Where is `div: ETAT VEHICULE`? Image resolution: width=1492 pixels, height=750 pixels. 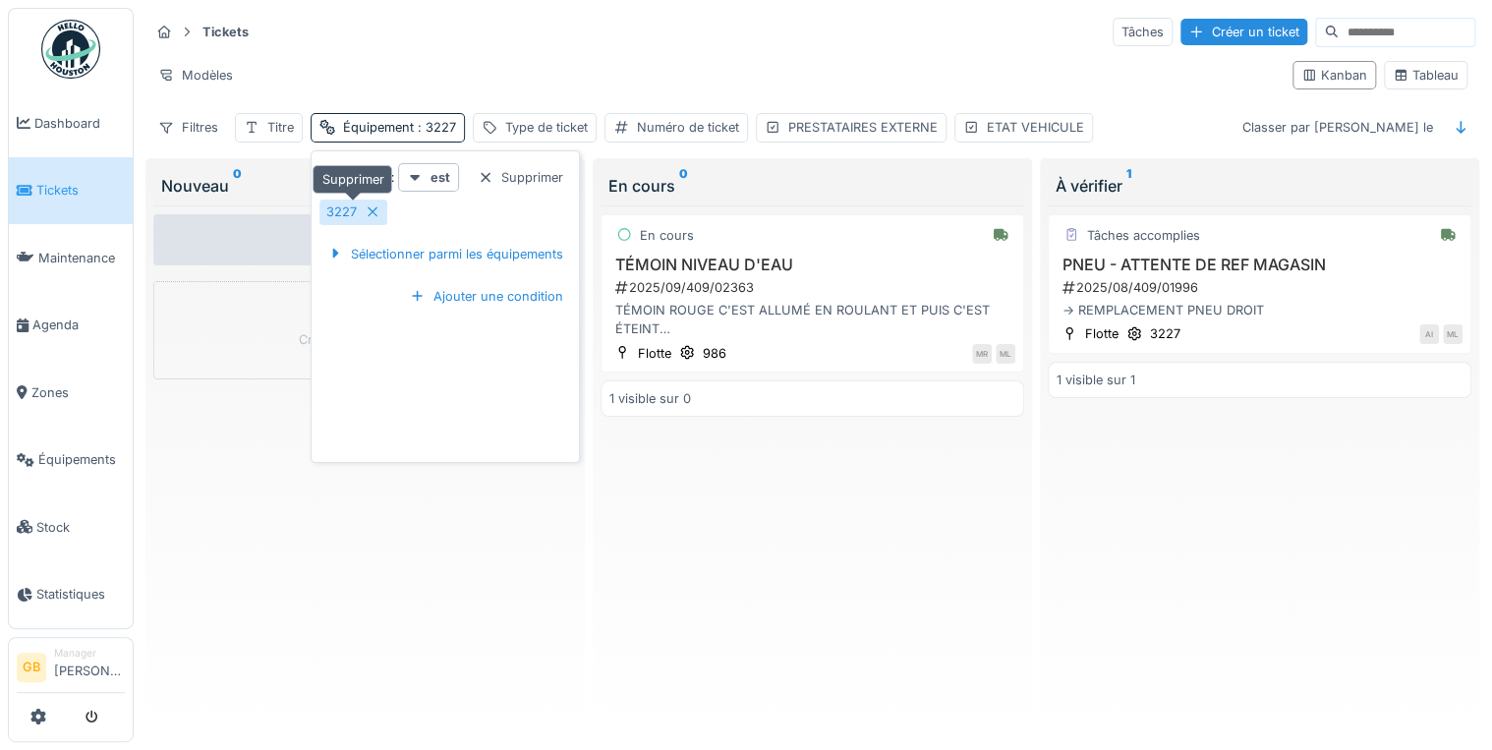 div: ETAT VEHICULE is located at coordinates (1035, 127).